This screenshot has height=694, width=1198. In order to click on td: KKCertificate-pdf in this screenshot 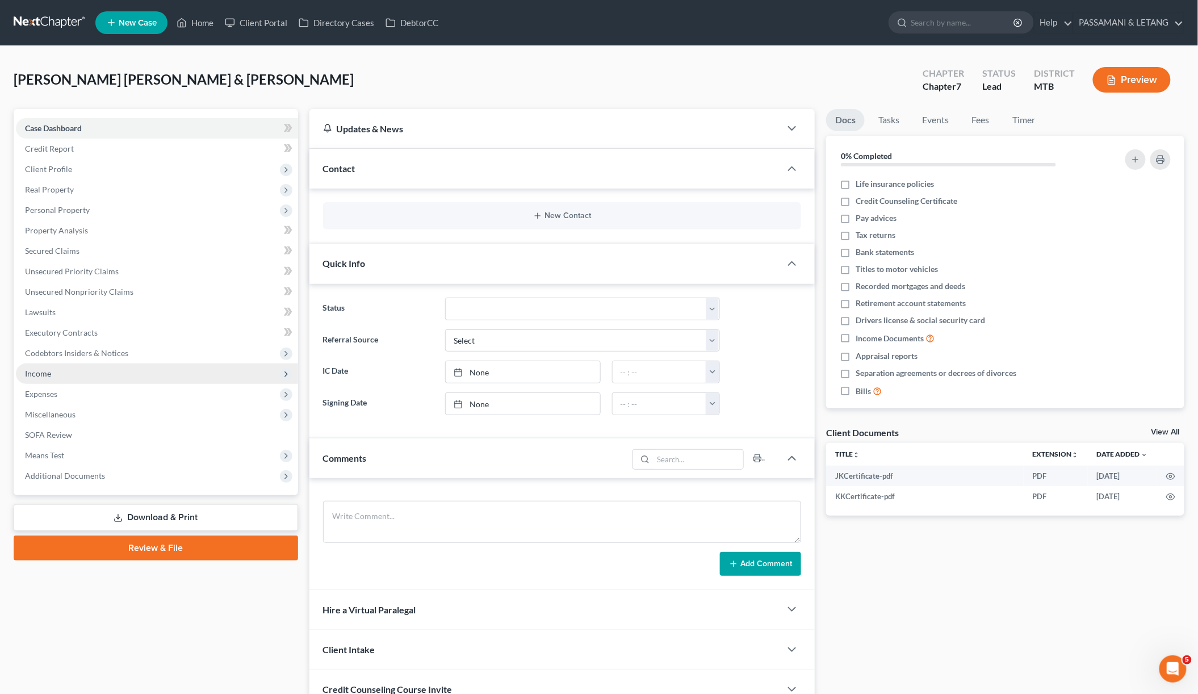, I will do `click(925, 496)`.